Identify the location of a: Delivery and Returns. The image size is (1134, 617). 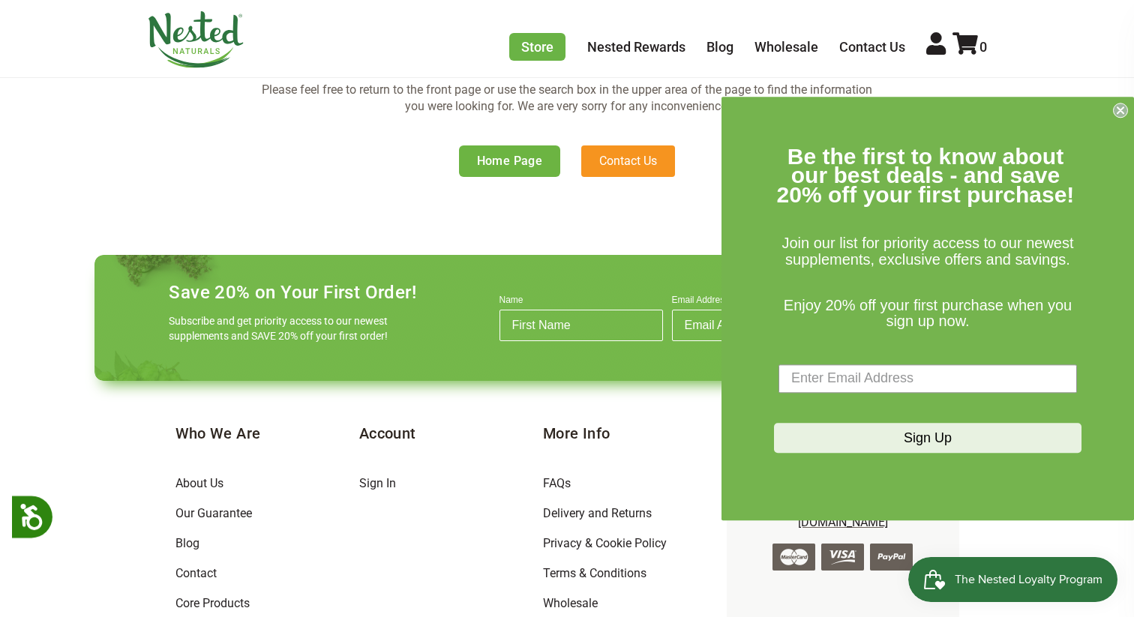
(597, 513).